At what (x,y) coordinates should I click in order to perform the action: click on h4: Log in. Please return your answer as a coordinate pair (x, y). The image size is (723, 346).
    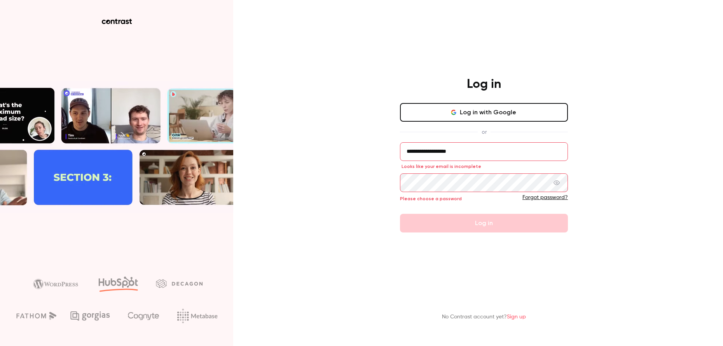
    Looking at the image, I should click on (484, 84).